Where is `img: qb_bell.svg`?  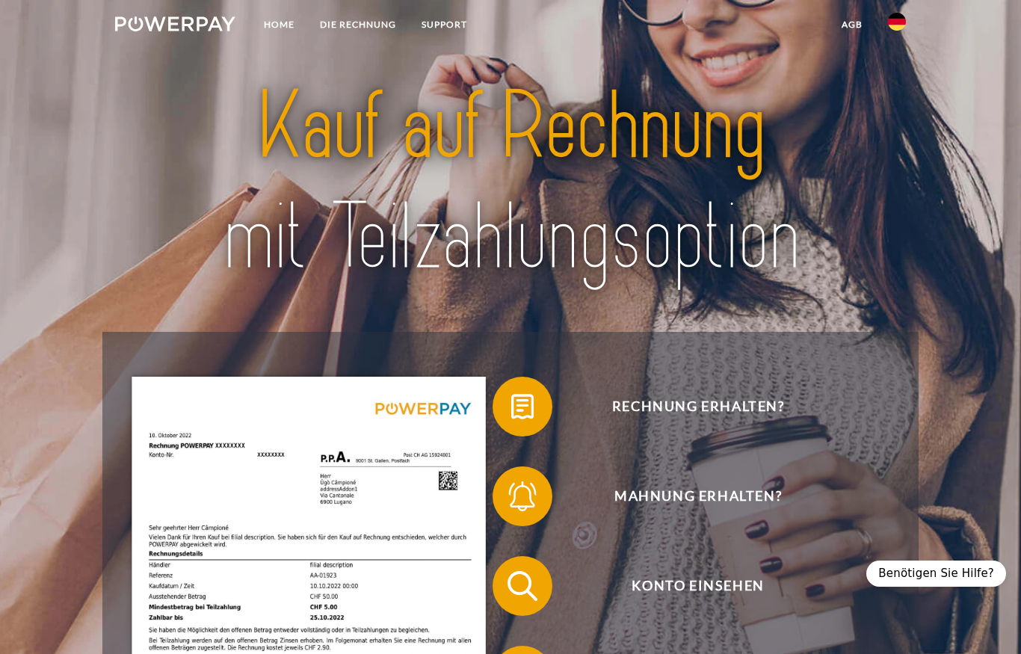 img: qb_bell.svg is located at coordinates (523, 497).